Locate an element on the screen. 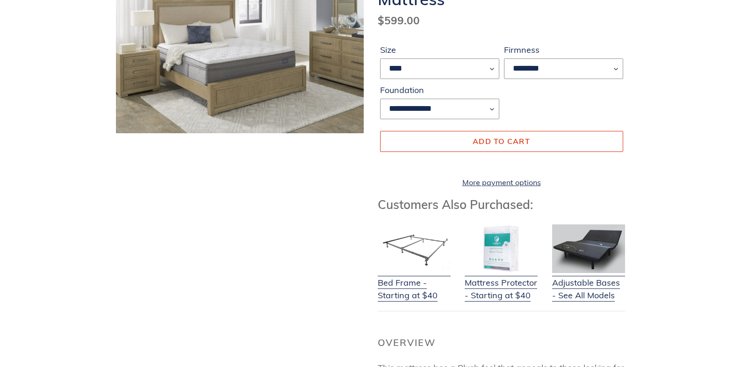 This screenshot has width=741, height=367. label: Size is located at coordinates (439, 50).